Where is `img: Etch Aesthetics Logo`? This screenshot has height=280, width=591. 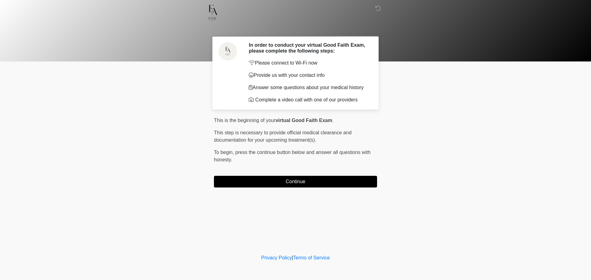 img: Etch Aesthetics Logo is located at coordinates (213, 13).